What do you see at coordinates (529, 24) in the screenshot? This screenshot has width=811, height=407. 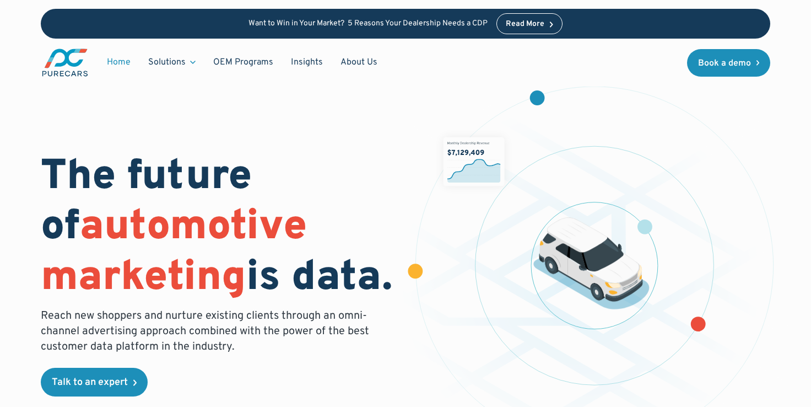 I see `a: Read More` at bounding box center [529, 24].